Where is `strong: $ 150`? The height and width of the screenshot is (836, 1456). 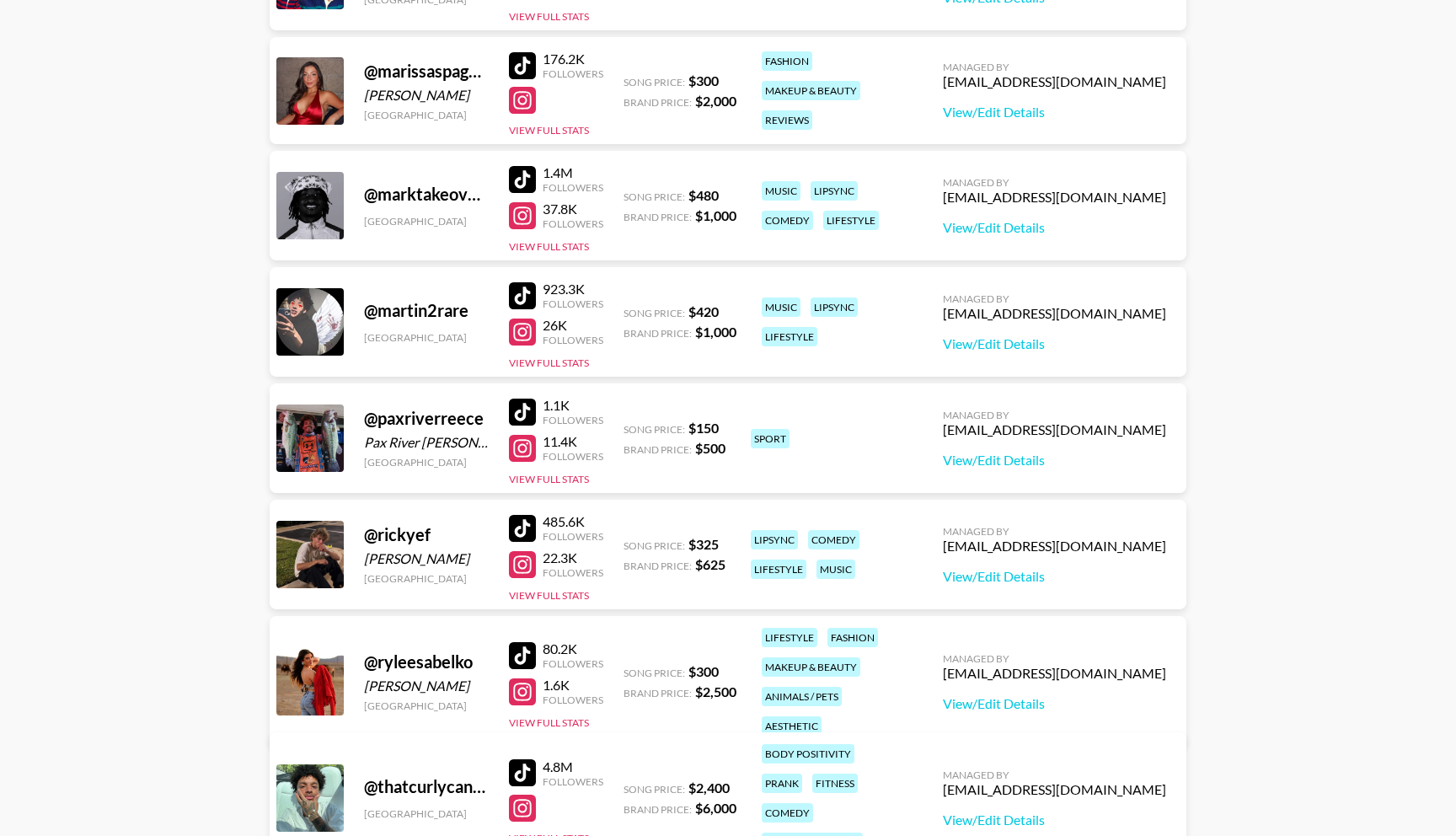
strong: $ 150 is located at coordinates (703, 427).